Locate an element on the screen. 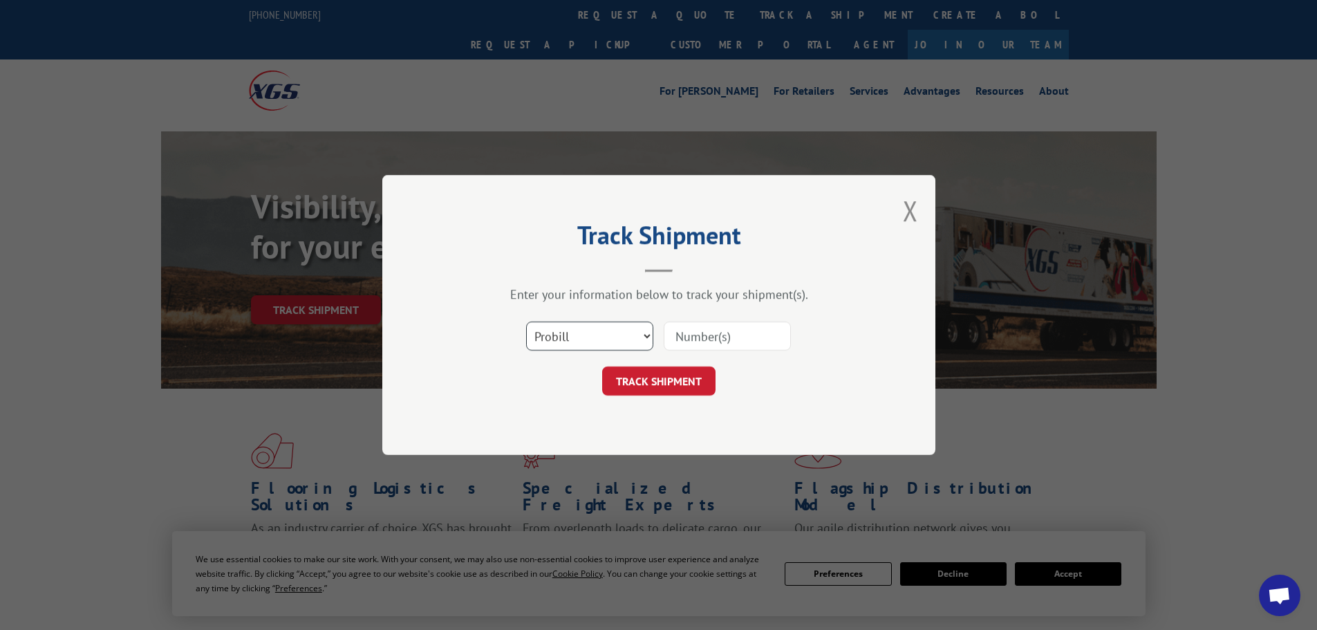 This screenshot has height=630, width=1317. input: Number(s) is located at coordinates (727, 336).